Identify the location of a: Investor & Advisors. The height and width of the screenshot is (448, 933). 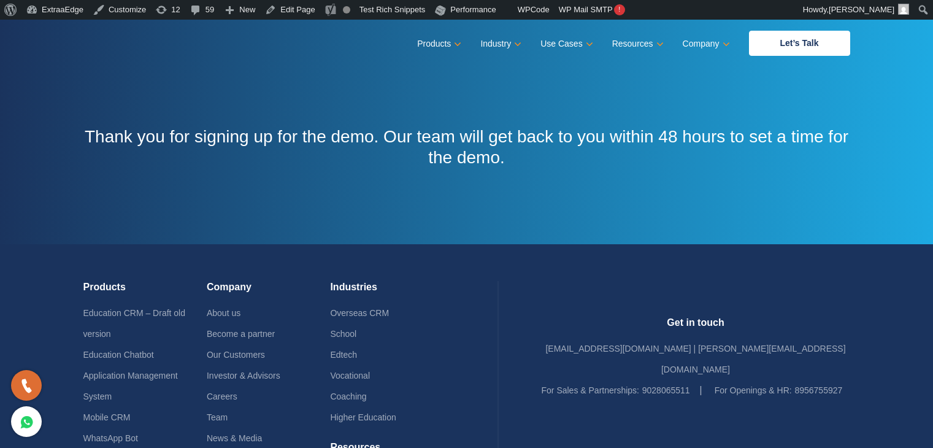
(244, 375).